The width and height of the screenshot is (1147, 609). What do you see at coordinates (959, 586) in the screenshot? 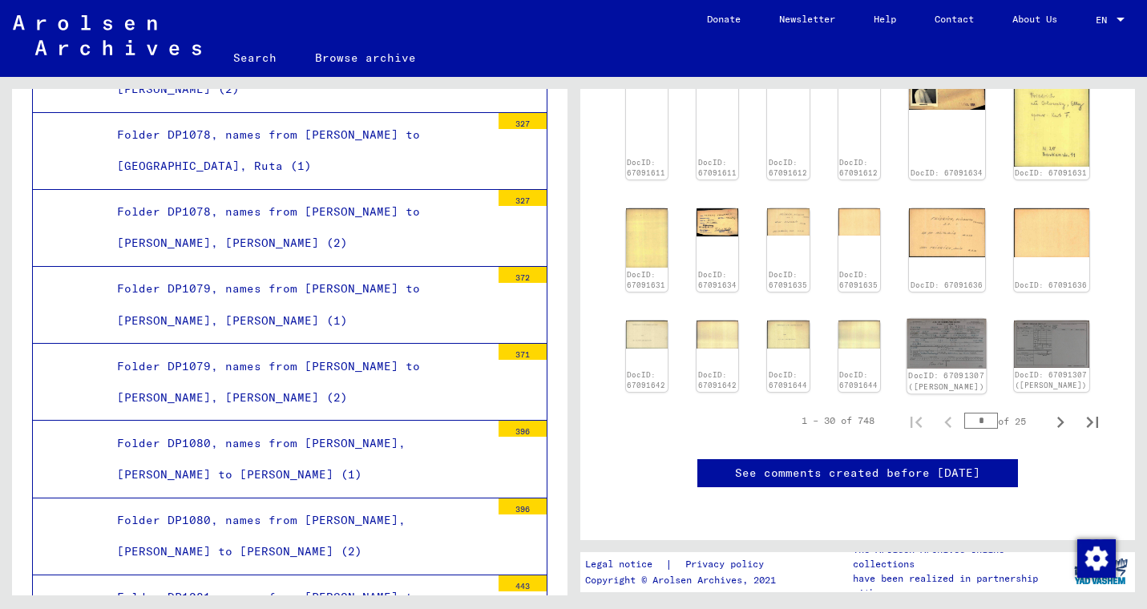
I see `p: have been realized in partnership with` at bounding box center [959, 586].